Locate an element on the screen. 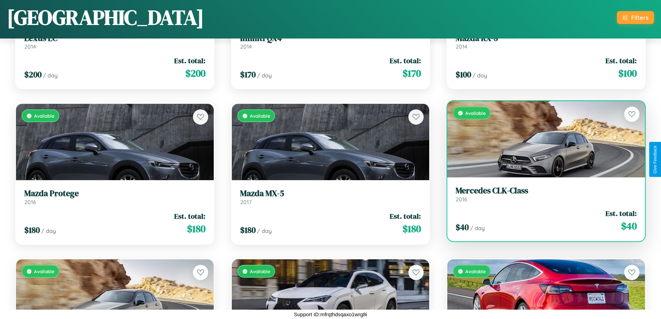  a: Mazda Protege2016 is located at coordinates (115, 197).